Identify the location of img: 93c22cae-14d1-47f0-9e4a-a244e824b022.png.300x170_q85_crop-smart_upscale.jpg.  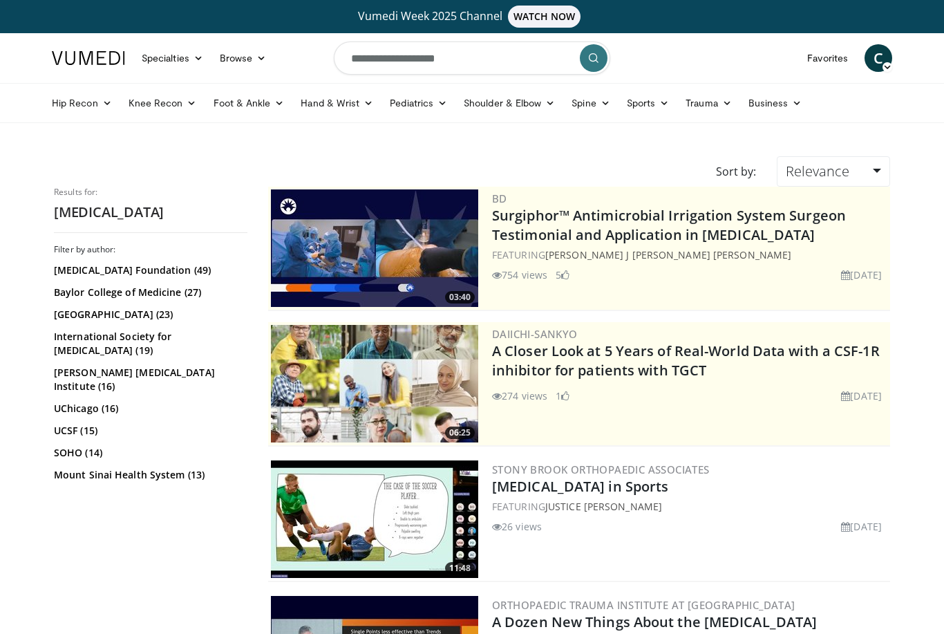
(375, 384).